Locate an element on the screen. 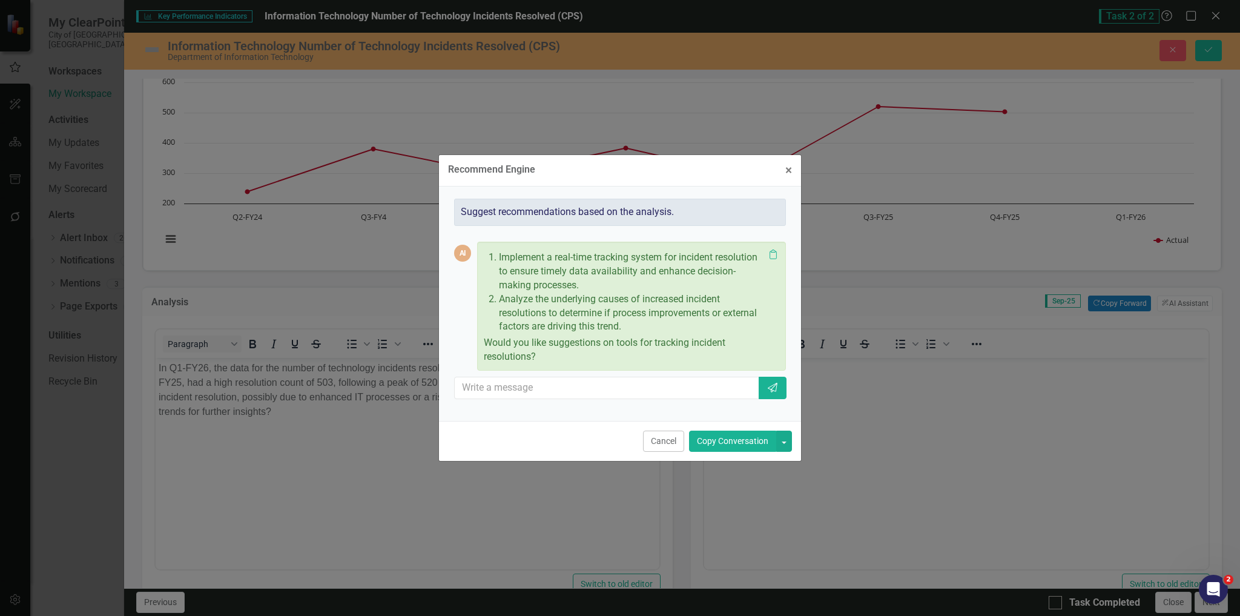 The width and height of the screenshot is (1240, 616). button: Copy Conversation is located at coordinates (733, 441).